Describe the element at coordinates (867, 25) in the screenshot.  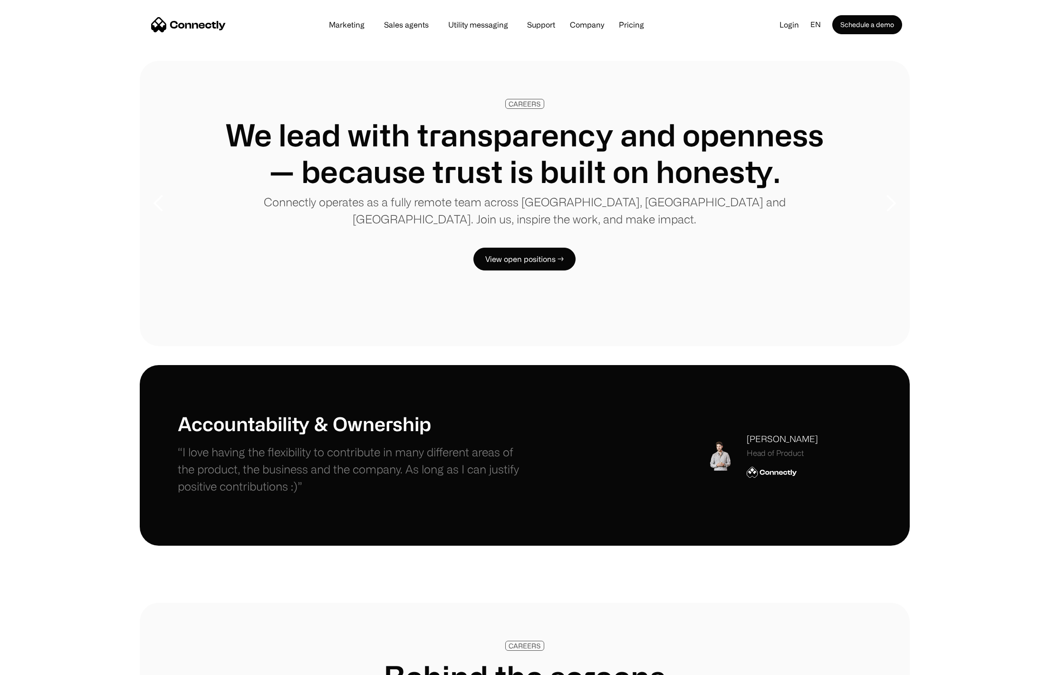
I see `a: Schedule a demo` at that location.